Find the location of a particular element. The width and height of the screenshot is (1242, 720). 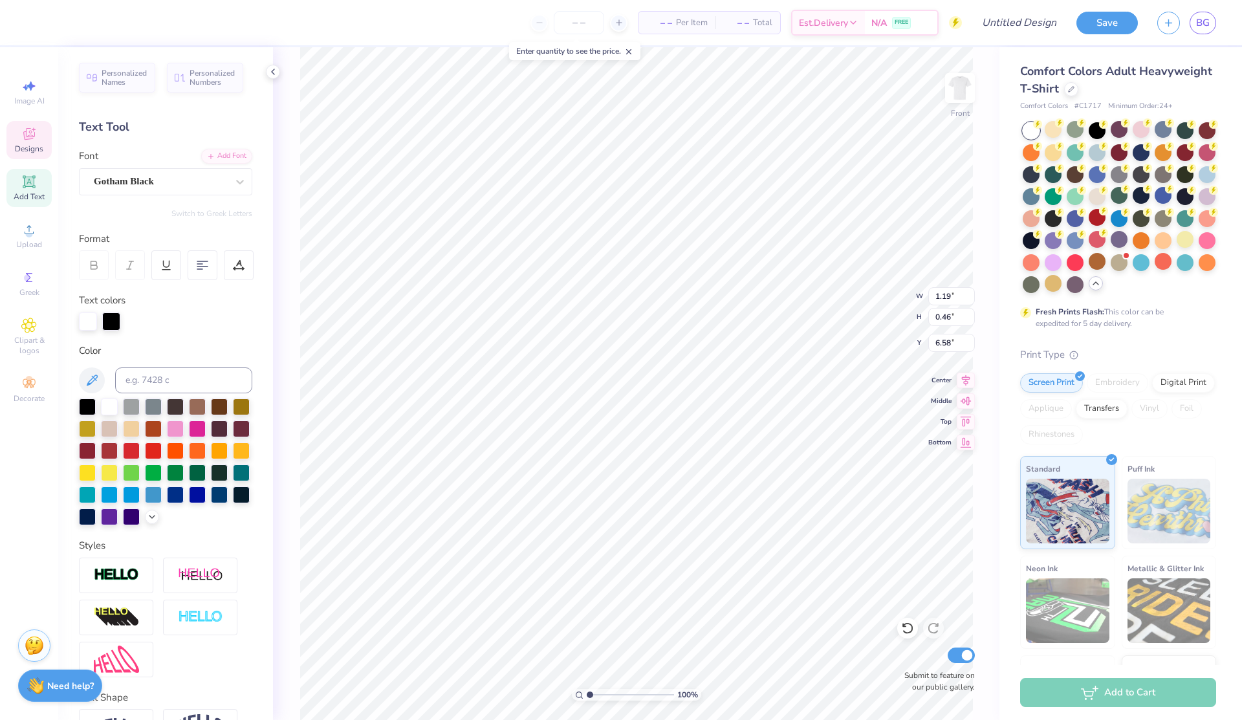

div: Transfers is located at coordinates (1102, 409).